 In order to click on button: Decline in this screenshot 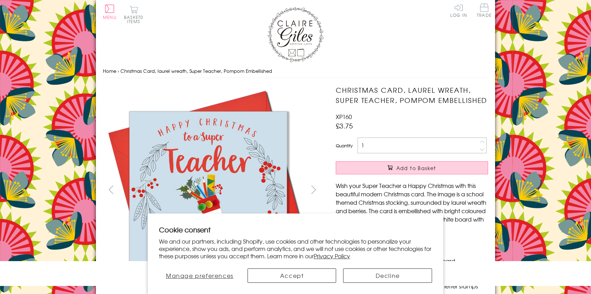, I will do `click(388, 276)`.